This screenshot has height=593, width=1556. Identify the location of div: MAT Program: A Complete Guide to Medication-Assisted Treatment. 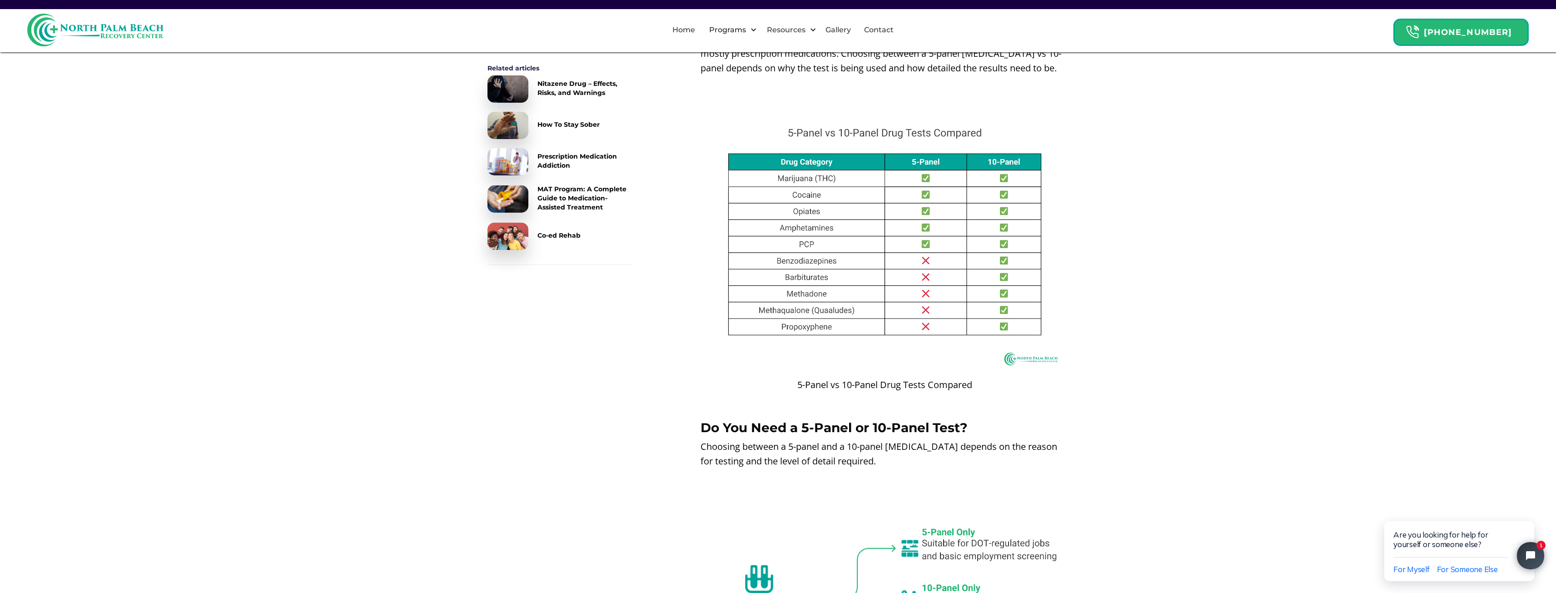
(585, 198).